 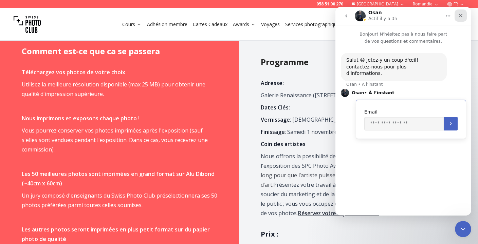 I want to click on strong: Téléchargez vos photos de votre choix, so click(x=73, y=72).